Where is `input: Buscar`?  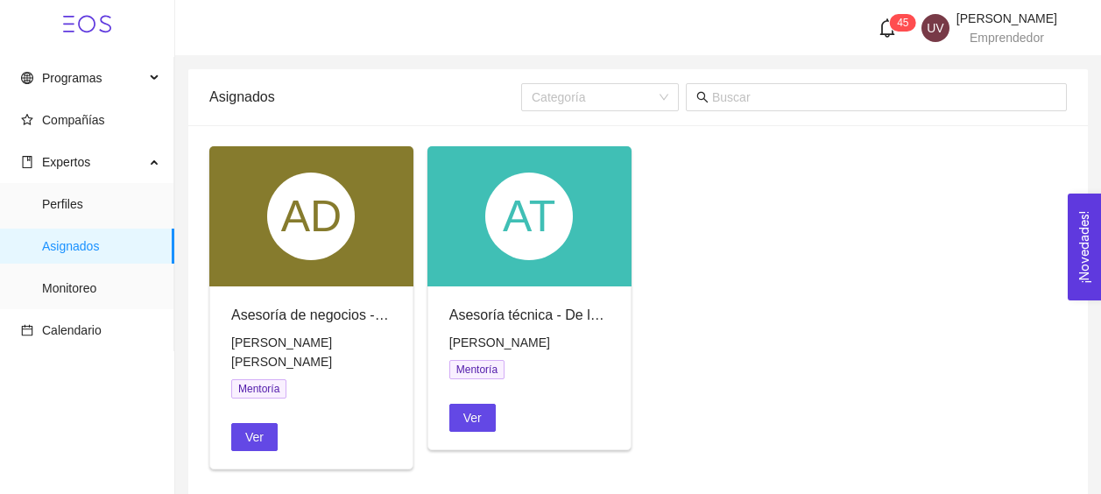 input: Buscar is located at coordinates (884, 97).